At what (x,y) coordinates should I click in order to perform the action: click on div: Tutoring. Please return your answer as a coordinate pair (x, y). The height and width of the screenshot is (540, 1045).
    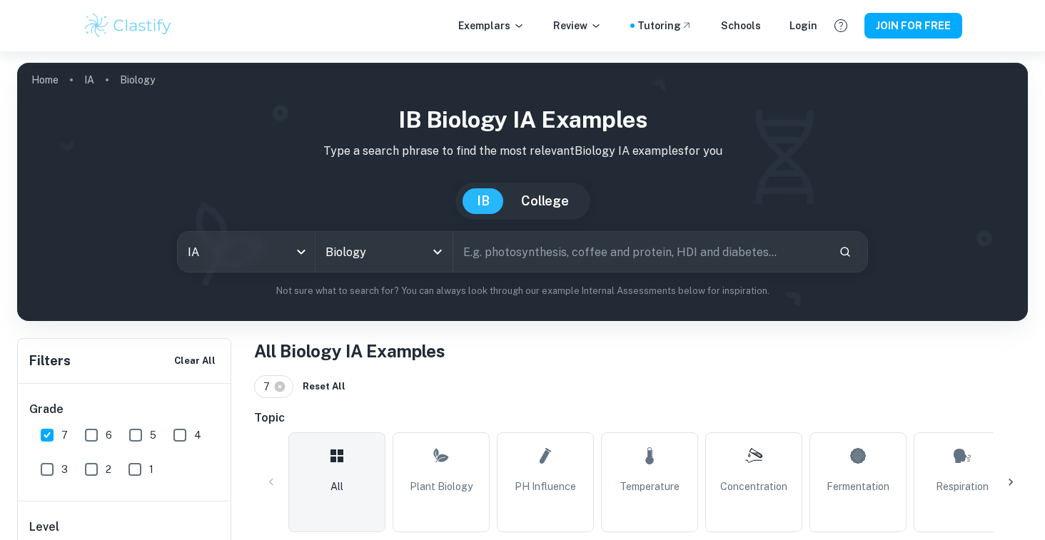
    Looking at the image, I should click on (665, 26).